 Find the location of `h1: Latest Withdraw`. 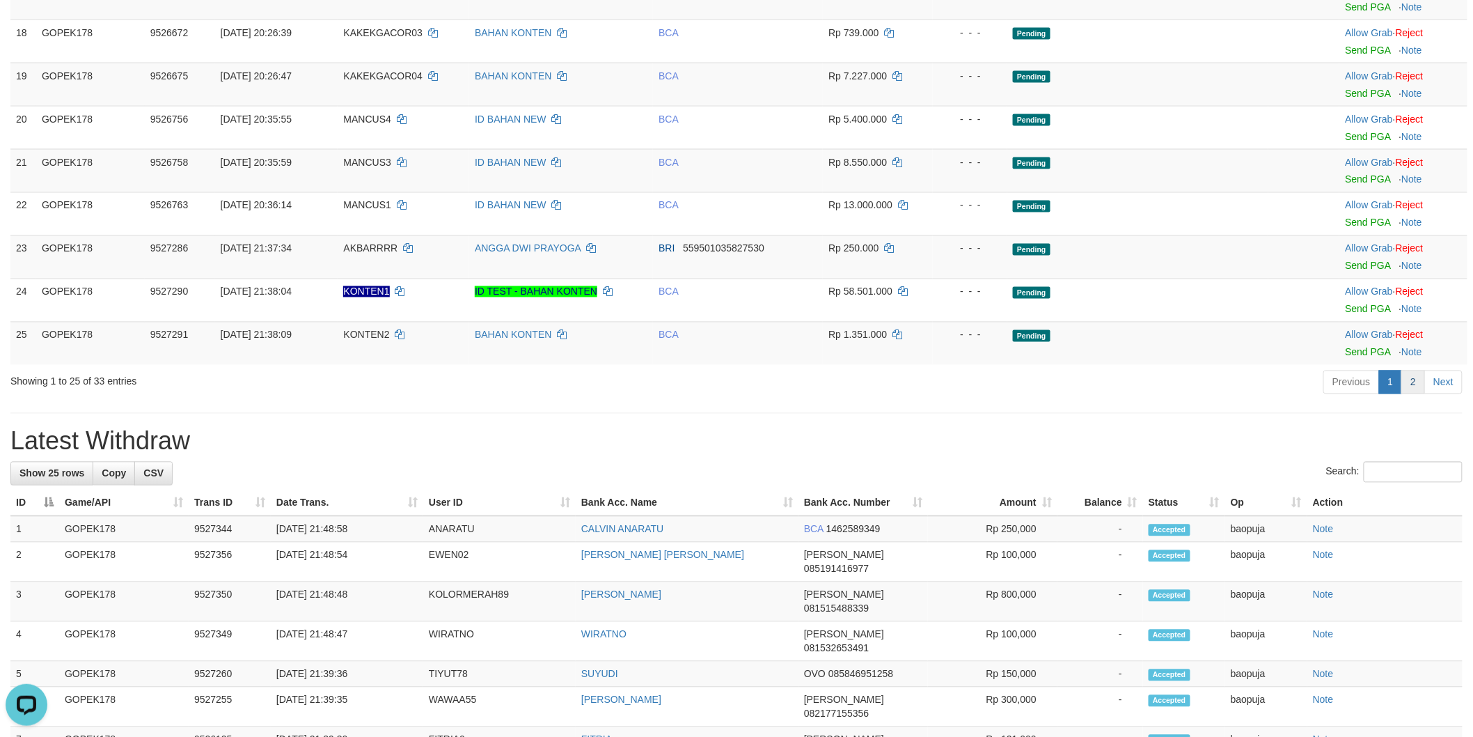

h1: Latest Withdraw is located at coordinates (737, 441).